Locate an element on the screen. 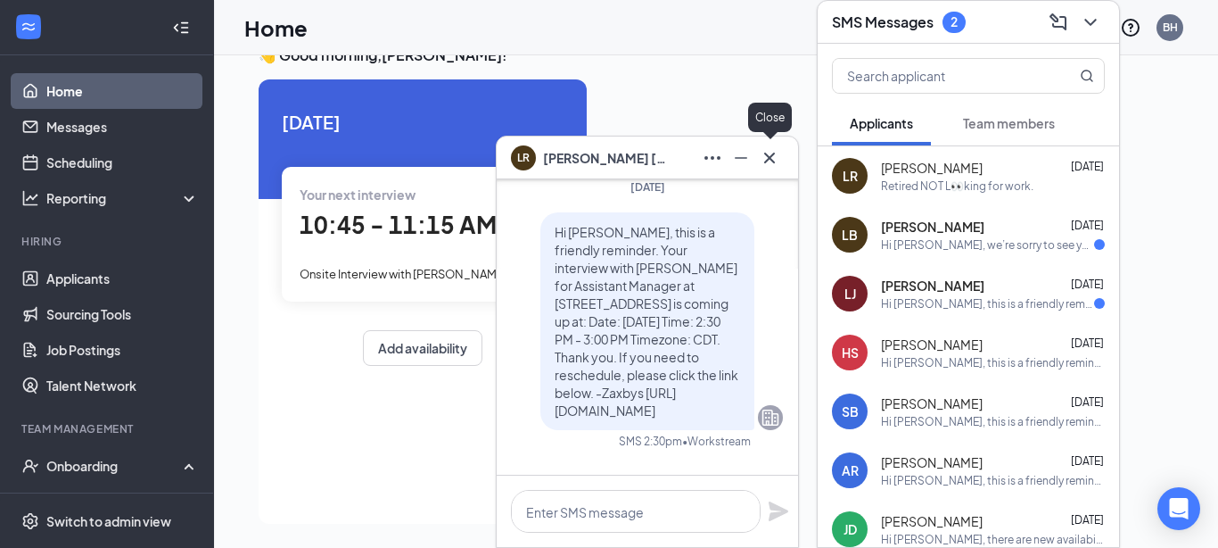  div: Onboarding is located at coordinates (115, 465).